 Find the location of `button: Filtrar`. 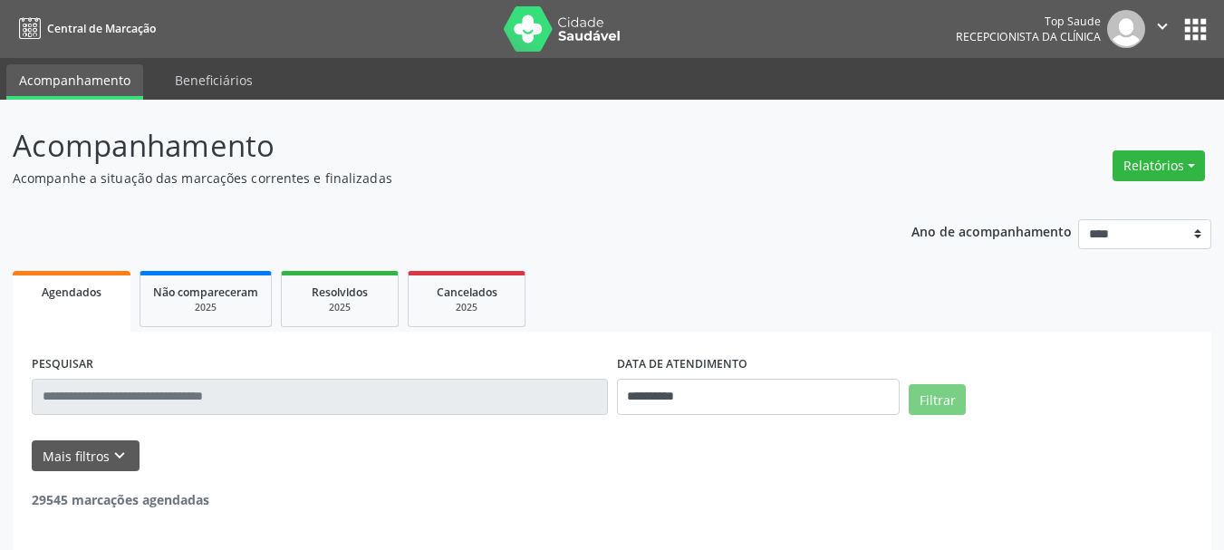

button: Filtrar is located at coordinates (937, 400).